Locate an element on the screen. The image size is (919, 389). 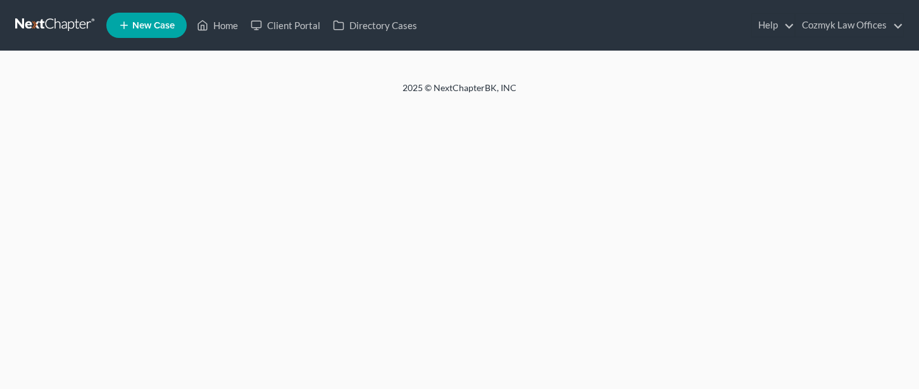
new-legal-case-button: New Case is located at coordinates (146, 25).